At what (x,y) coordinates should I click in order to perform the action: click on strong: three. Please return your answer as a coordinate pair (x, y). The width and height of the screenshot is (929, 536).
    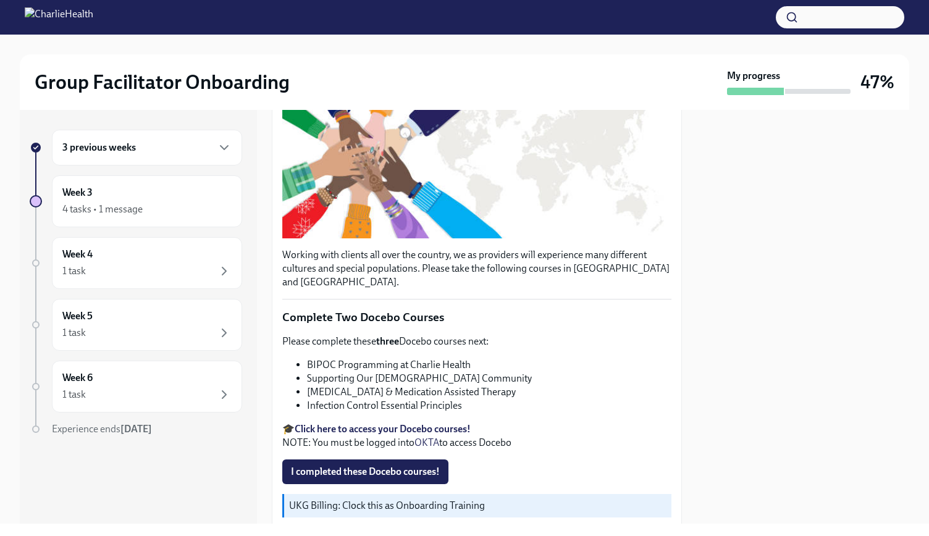
    Looking at the image, I should click on (387, 341).